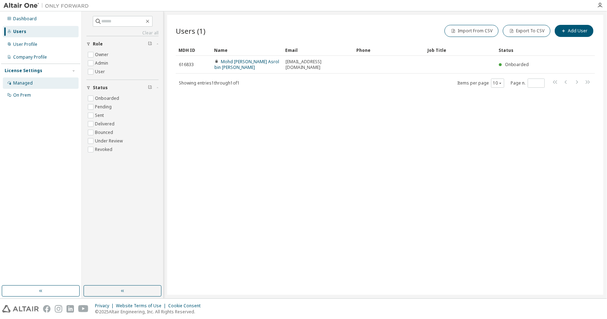 The width and height of the screenshot is (607, 319). Describe the element at coordinates (122, 88) in the screenshot. I see `button: Status` at that location.